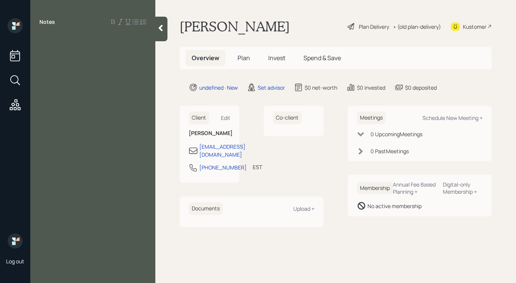 This screenshot has height=283, width=516. Describe the element at coordinates (475, 27) in the screenshot. I see `div: Kustomer` at that location.